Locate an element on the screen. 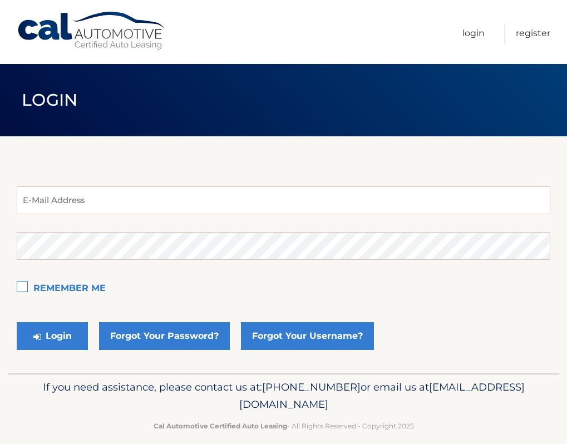 The width and height of the screenshot is (567, 444). input: E-Mail Address is located at coordinates (283, 200).